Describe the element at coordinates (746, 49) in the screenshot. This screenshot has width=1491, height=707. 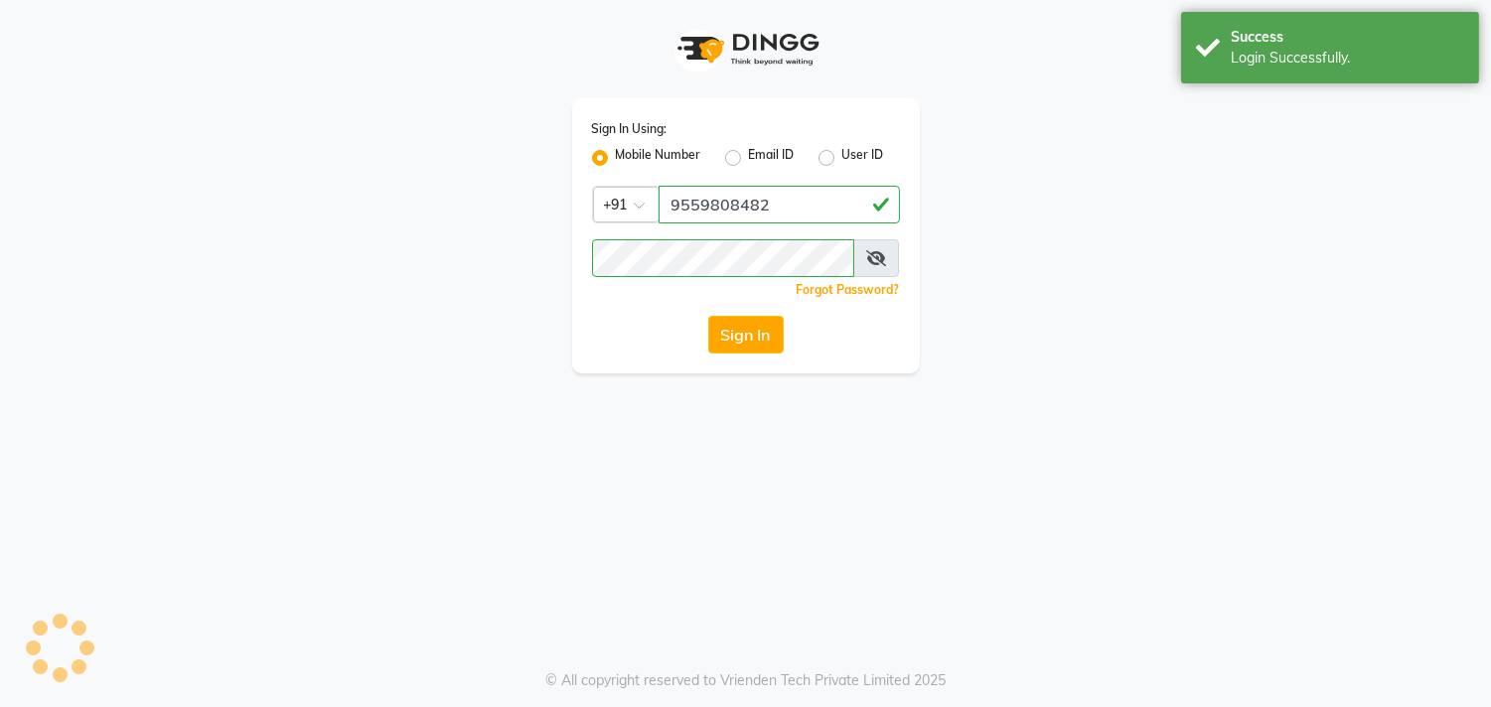
I see `img: logo1.svg` at that location.